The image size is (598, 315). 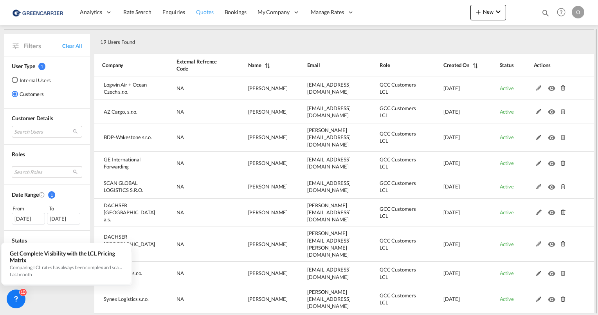 What do you see at coordinates (324, 163) in the screenshot?
I see `td: cosusky@geforwarding.eu` at bounding box center [324, 163].